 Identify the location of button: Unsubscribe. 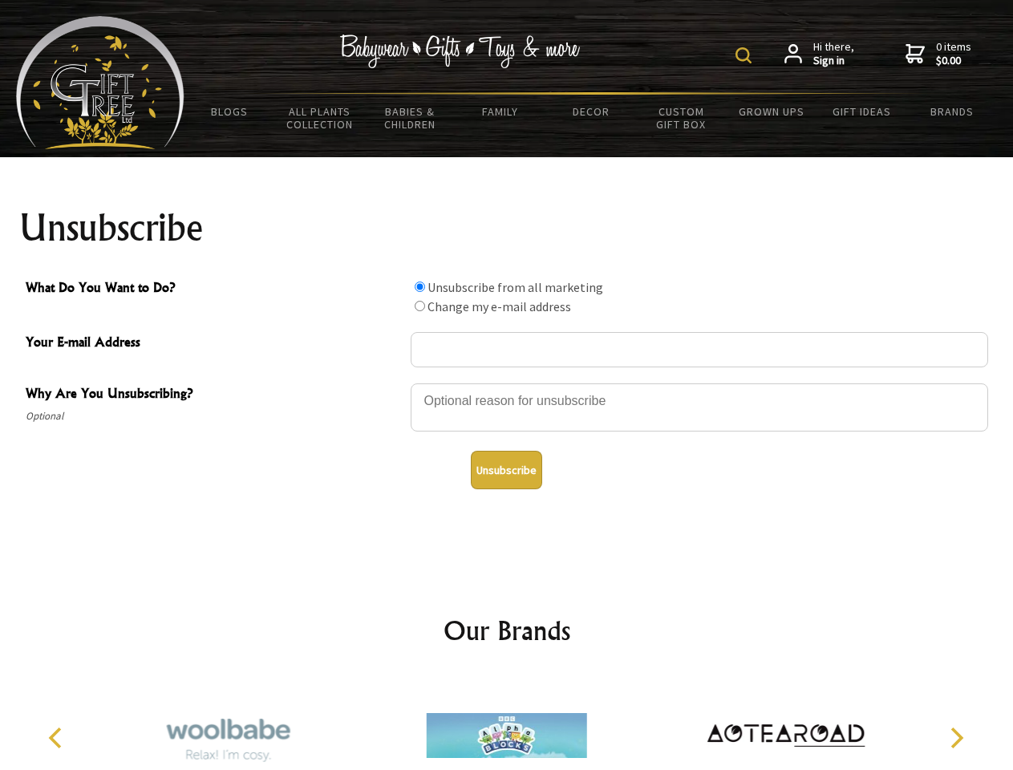
(506, 470).